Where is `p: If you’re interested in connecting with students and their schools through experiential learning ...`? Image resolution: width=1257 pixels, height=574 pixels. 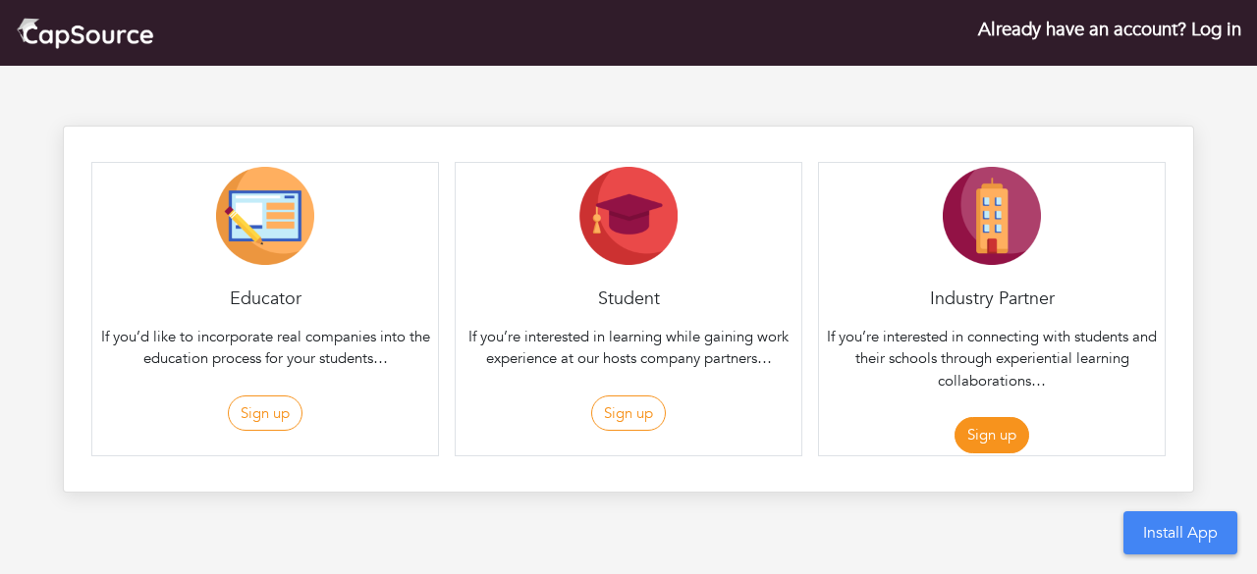 p: If you’re interested in connecting with students and their schools through experiential learning ... is located at coordinates (992, 359).